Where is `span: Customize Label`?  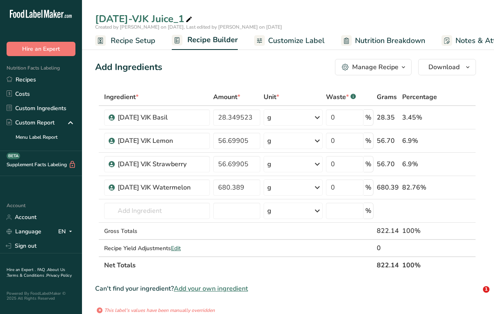 span: Customize Label is located at coordinates (296, 41).